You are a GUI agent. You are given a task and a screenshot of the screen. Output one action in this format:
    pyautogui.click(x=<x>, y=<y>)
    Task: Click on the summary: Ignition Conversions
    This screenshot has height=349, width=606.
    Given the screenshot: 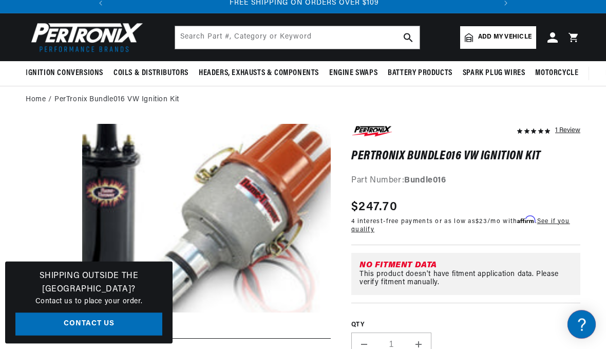 What is the action you would take?
    pyautogui.click(x=67, y=73)
    